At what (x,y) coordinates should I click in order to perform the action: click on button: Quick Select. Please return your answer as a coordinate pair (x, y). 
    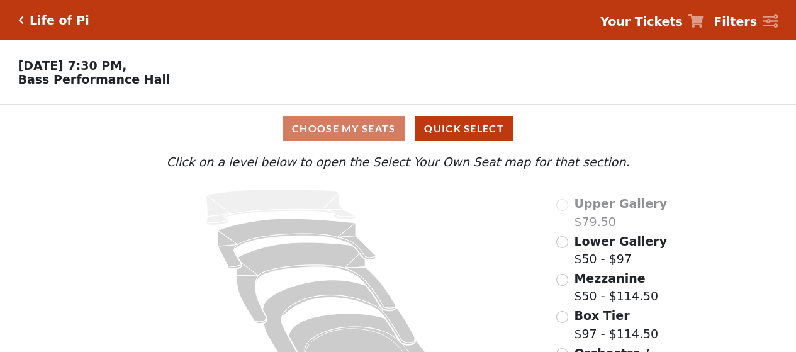
    Looking at the image, I should click on (464, 128).